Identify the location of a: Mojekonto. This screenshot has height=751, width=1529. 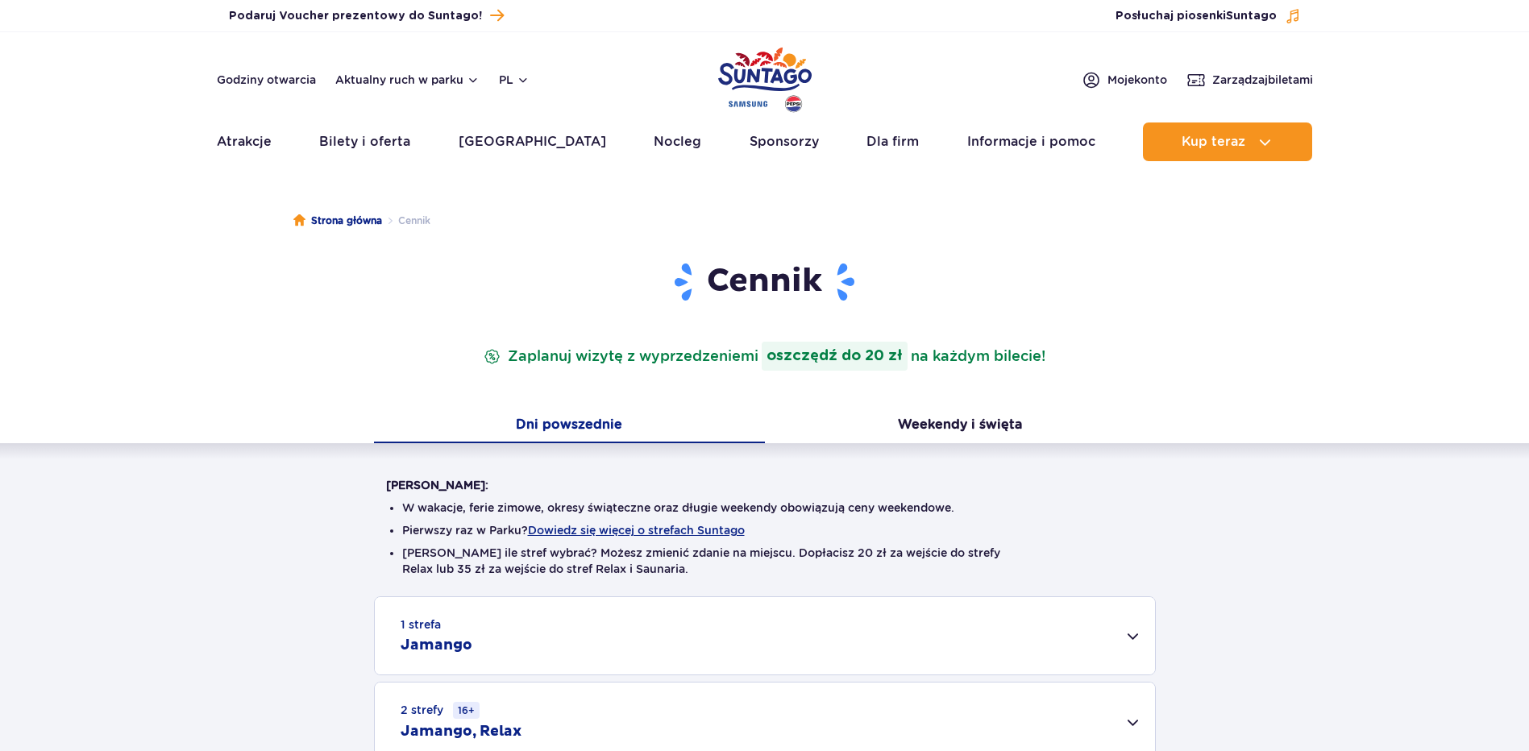
(1124, 80).